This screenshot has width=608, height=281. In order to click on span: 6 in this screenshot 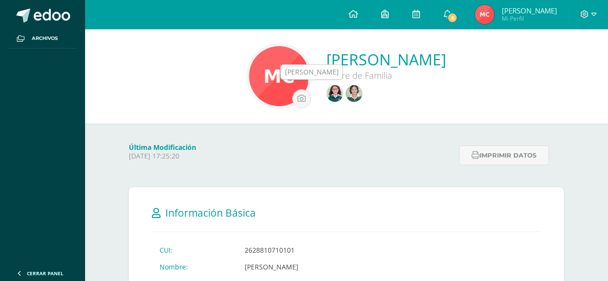, I will do `click(452, 18)`.